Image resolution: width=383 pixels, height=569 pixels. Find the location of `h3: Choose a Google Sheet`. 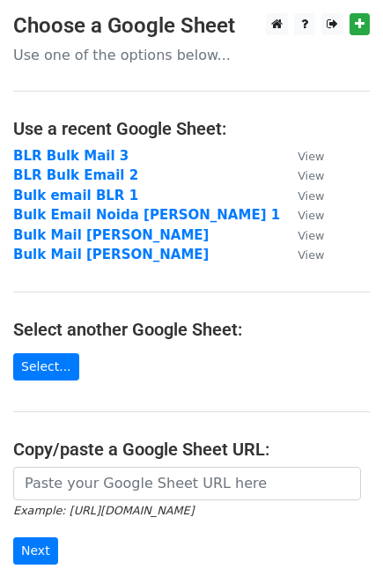

h3: Choose a Google Sheet is located at coordinates (191, 26).